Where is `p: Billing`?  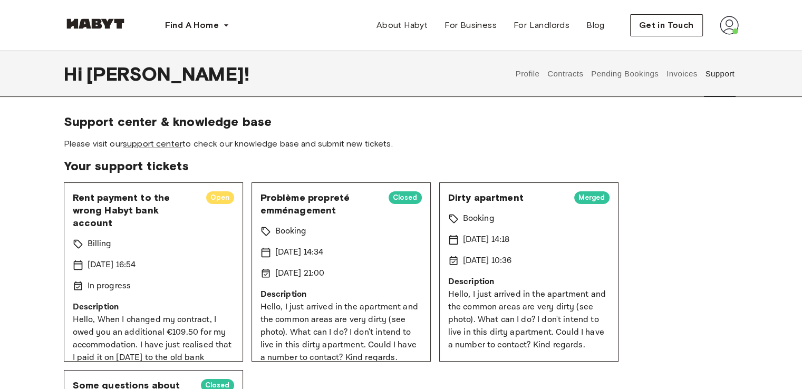
p: Billing is located at coordinates (100, 244).